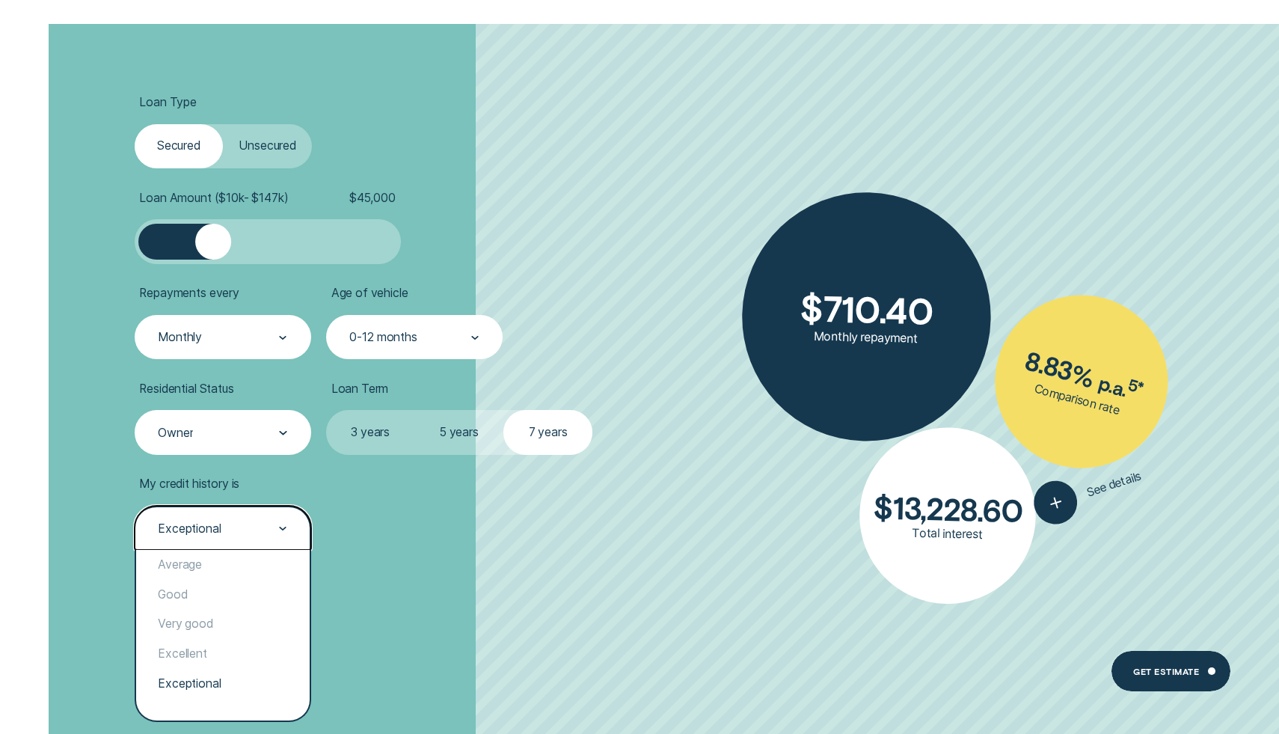 This screenshot has width=1279, height=734. I want to click on span: My credit history is, so click(189, 484).